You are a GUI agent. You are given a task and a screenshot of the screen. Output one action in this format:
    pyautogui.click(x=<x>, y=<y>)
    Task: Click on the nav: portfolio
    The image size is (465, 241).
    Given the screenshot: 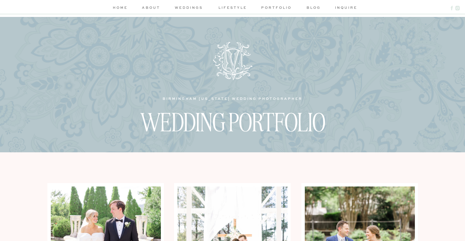 What is the action you would take?
    pyautogui.click(x=276, y=8)
    